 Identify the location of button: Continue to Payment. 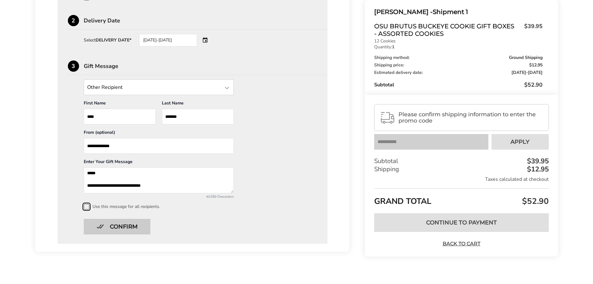
(461, 222).